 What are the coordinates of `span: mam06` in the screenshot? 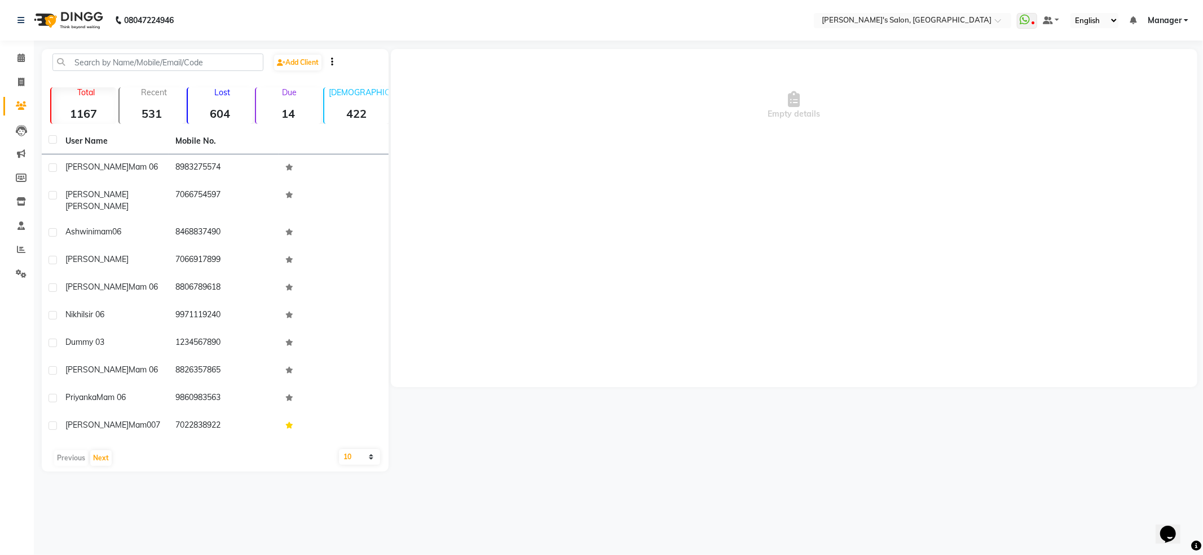 It's located at (108, 232).